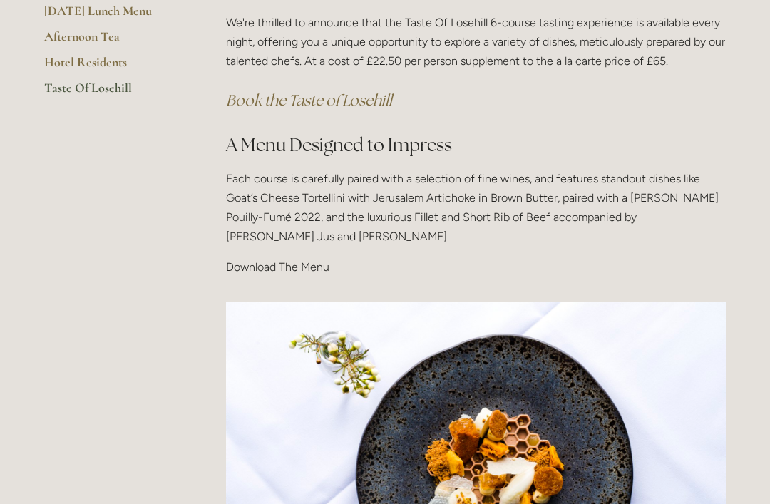  I want to click on a: Taste Of Losehill, so click(112, 93).